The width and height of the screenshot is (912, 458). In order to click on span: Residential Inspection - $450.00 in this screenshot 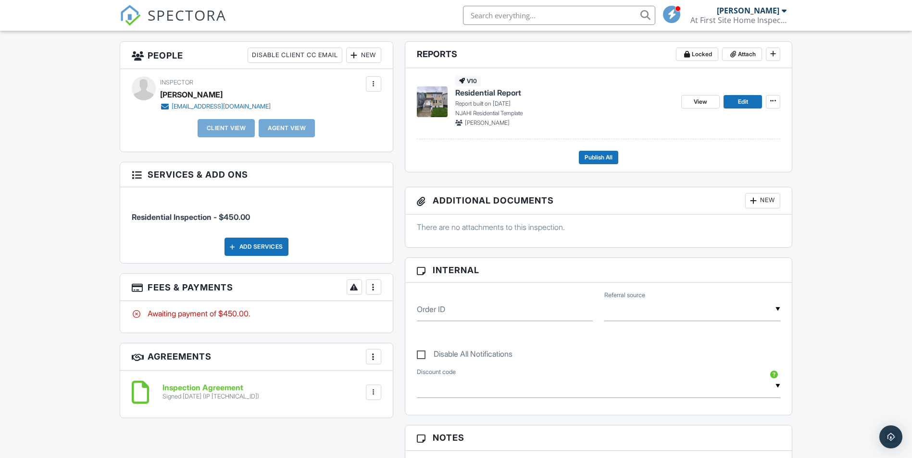, I will do `click(191, 217)`.